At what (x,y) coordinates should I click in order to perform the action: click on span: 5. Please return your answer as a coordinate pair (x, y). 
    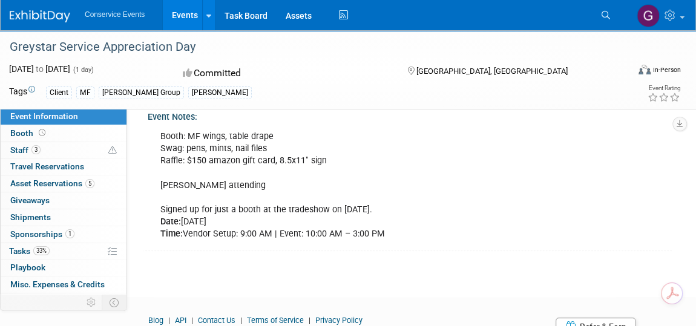
    Looking at the image, I should click on (90, 184).